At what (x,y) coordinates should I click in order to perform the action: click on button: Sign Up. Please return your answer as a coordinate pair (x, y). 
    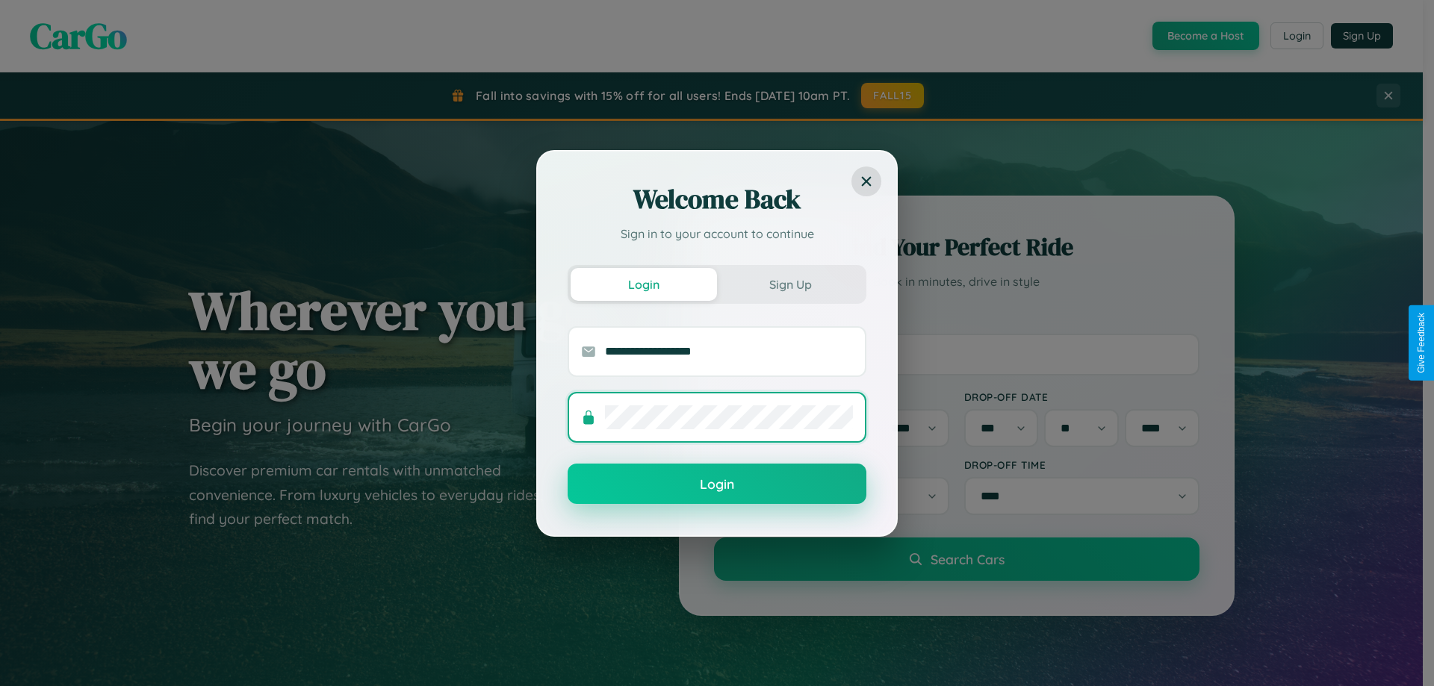
    Looking at the image, I should click on (790, 285).